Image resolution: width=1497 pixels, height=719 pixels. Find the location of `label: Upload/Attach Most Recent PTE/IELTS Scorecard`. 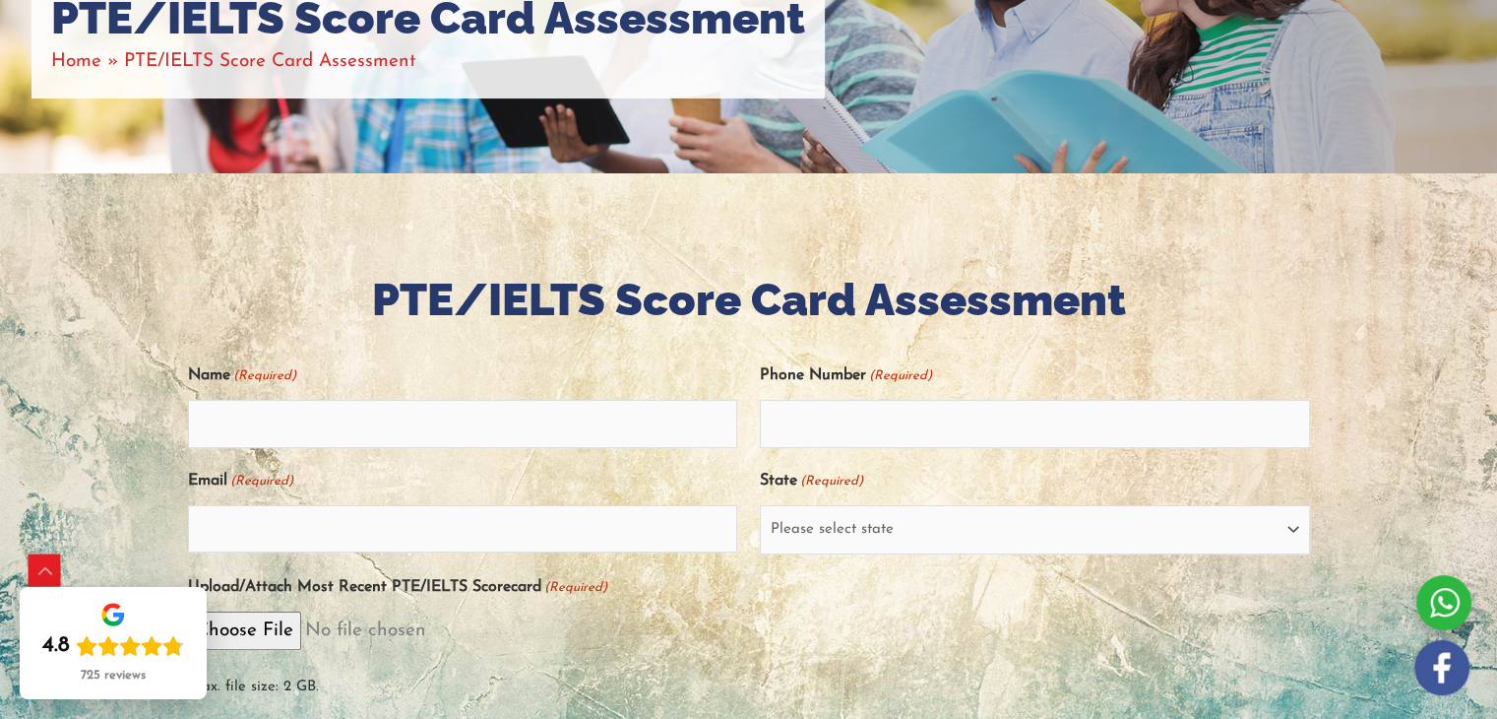

label: Upload/Attach Most Recent PTE/IELTS Scorecard is located at coordinates (398, 587).